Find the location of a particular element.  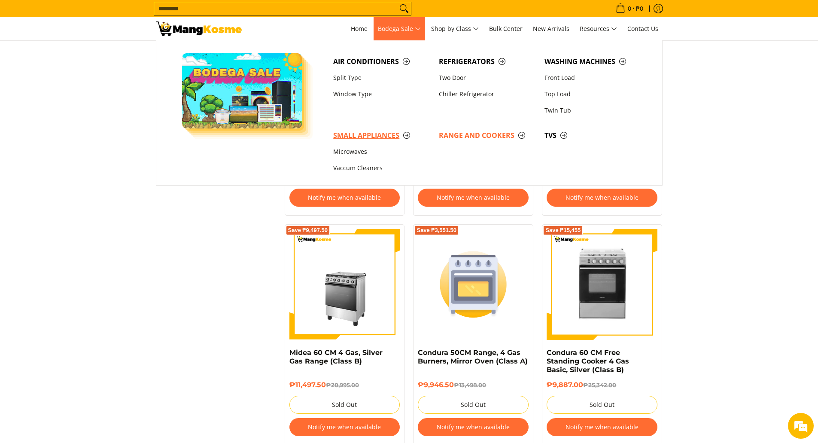

a: Small Appliances is located at coordinates (382, 135).